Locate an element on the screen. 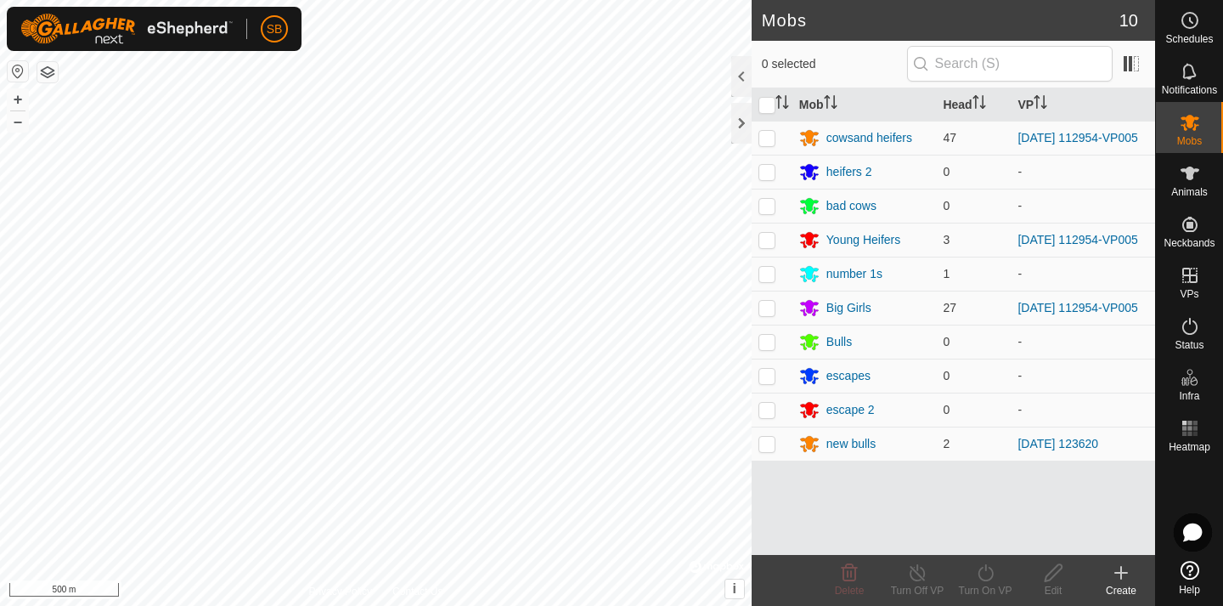 The image size is (1223, 606). span: SB is located at coordinates (274, 29).